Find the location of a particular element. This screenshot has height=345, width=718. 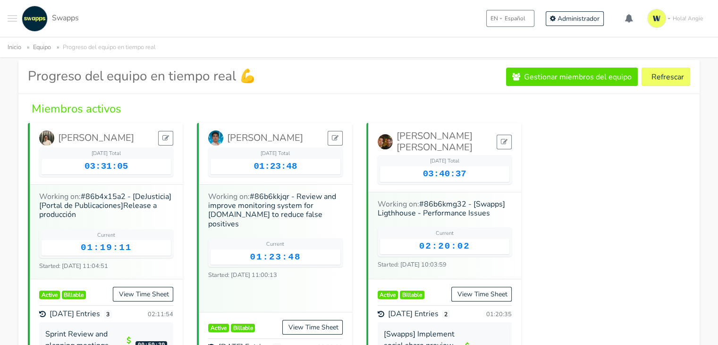

span: 01:19:11 is located at coordinates (106, 247).